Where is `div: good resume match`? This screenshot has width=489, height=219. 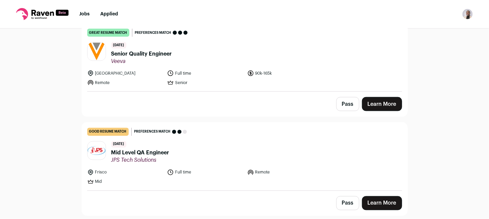 div: good resume match is located at coordinates (108, 132).